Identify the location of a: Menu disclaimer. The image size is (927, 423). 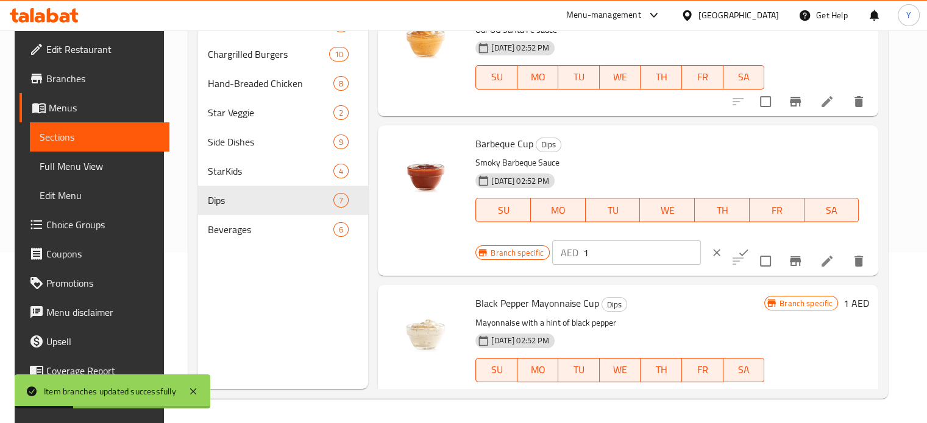
(94, 313).